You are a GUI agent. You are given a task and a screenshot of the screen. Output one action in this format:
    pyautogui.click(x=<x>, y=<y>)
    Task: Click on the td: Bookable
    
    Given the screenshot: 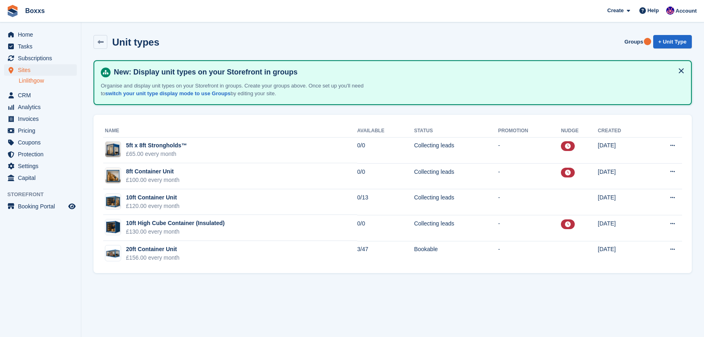 What is the action you would take?
    pyautogui.click(x=456, y=253)
    